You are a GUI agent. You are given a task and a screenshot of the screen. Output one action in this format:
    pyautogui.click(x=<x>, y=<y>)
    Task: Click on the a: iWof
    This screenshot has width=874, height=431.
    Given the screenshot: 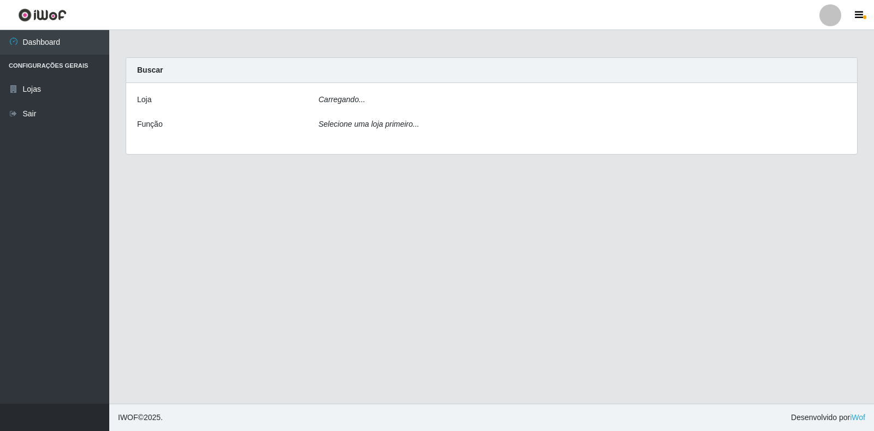 What is the action you would take?
    pyautogui.click(x=858, y=417)
    